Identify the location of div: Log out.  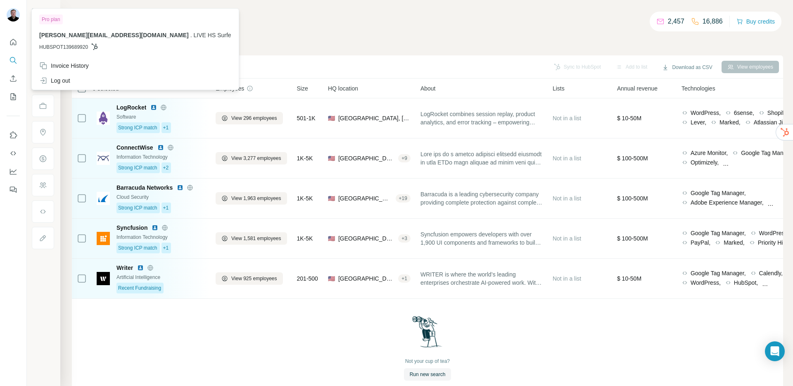
(55, 81).